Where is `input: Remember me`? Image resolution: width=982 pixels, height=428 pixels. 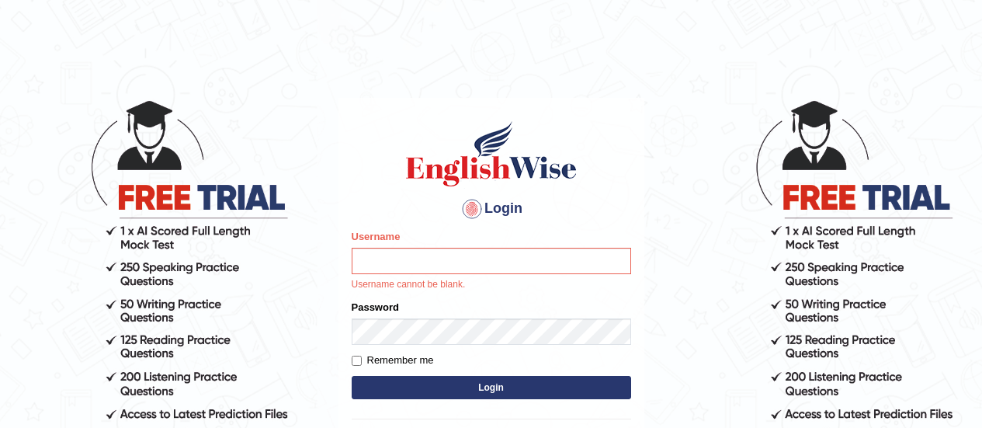
input: Remember me is located at coordinates (356, 360).